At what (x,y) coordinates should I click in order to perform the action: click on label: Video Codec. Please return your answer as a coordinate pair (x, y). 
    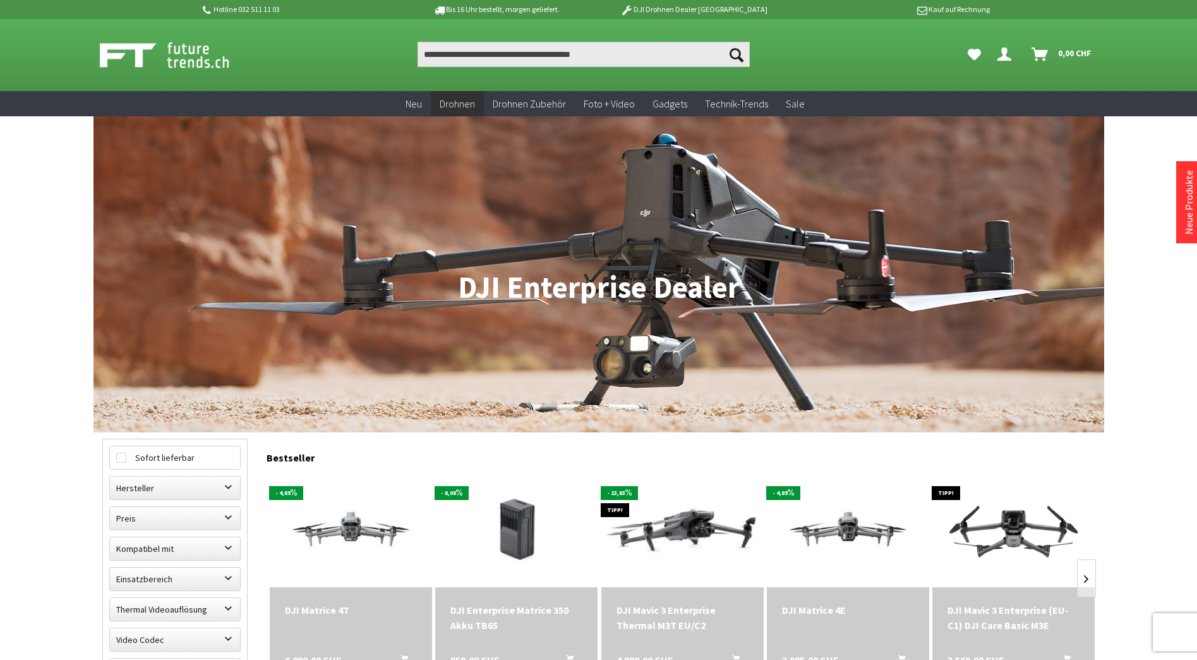
    Looking at the image, I should click on (175, 639).